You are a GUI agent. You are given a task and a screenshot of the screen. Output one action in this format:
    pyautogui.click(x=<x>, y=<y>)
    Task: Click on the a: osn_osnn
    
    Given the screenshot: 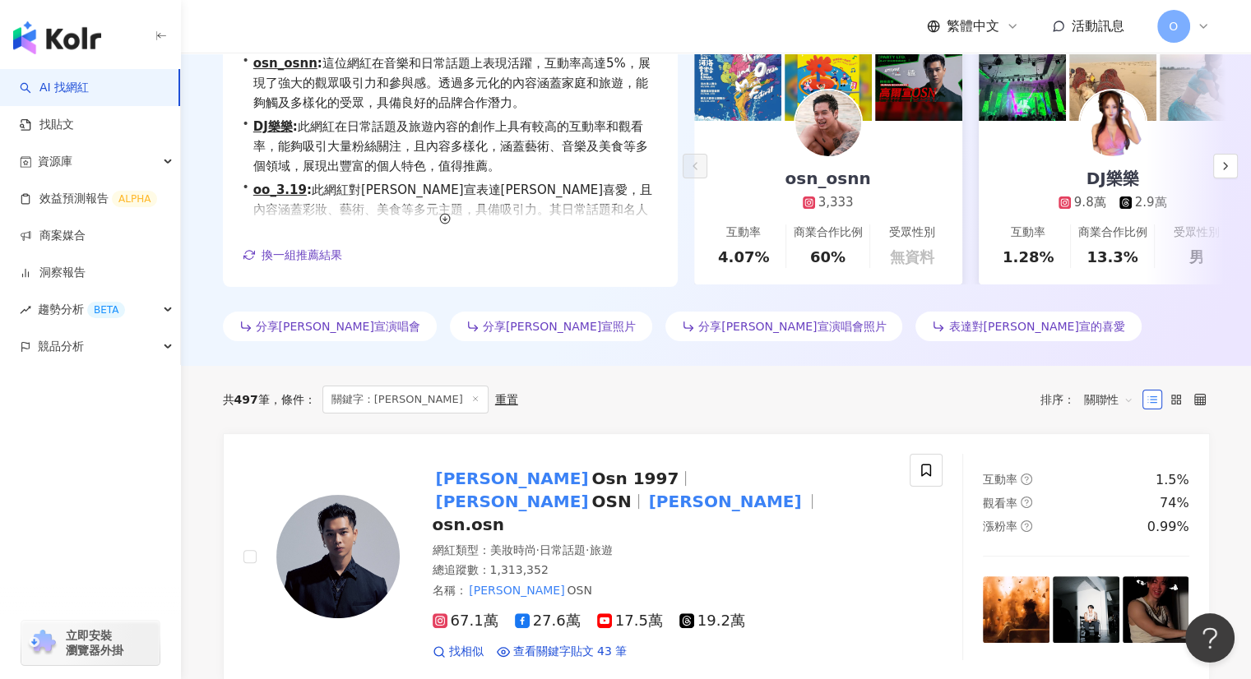 What is the action you would take?
    pyautogui.click(x=285, y=63)
    